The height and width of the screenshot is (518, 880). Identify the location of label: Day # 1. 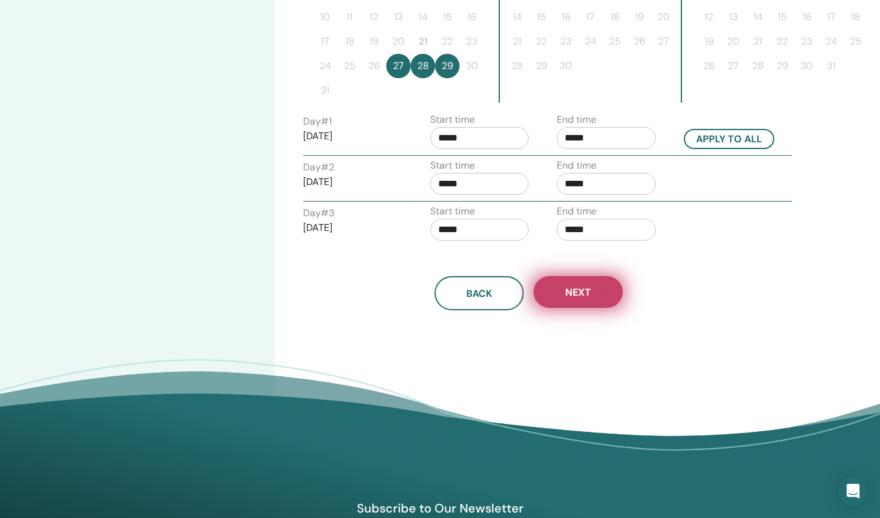
(317, 122).